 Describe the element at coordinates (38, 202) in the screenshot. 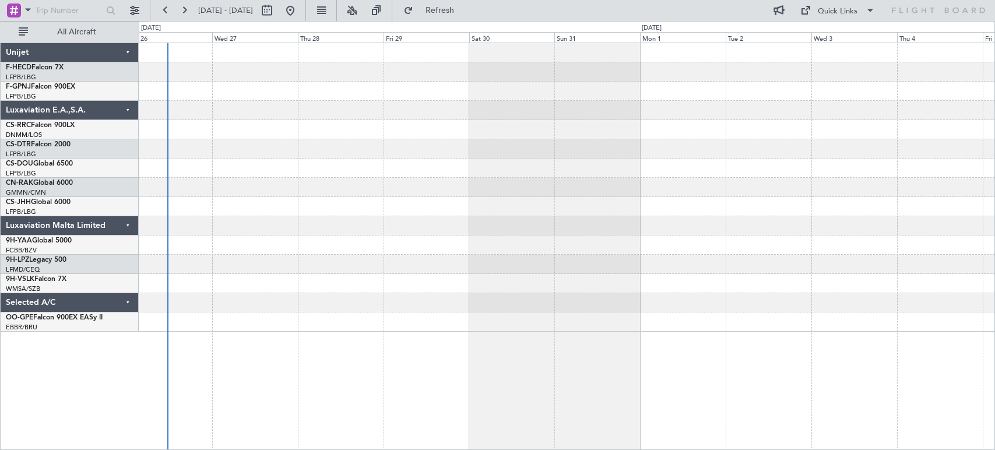

I see `a: CS-JHHGlobal 6000` at that location.